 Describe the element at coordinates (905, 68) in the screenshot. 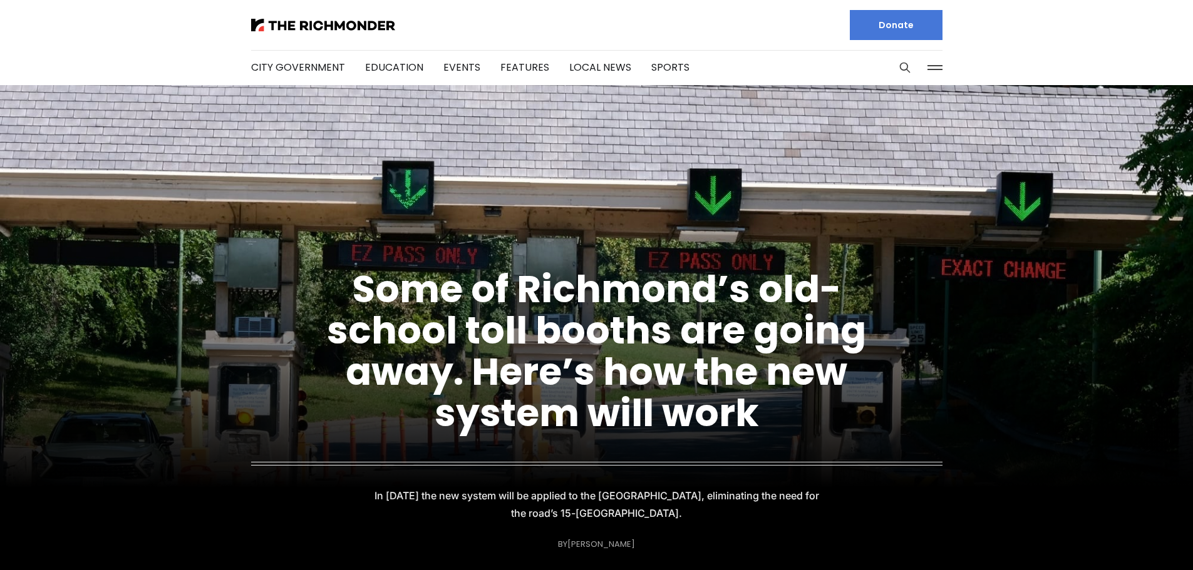

I see `button: Search this site` at that location.